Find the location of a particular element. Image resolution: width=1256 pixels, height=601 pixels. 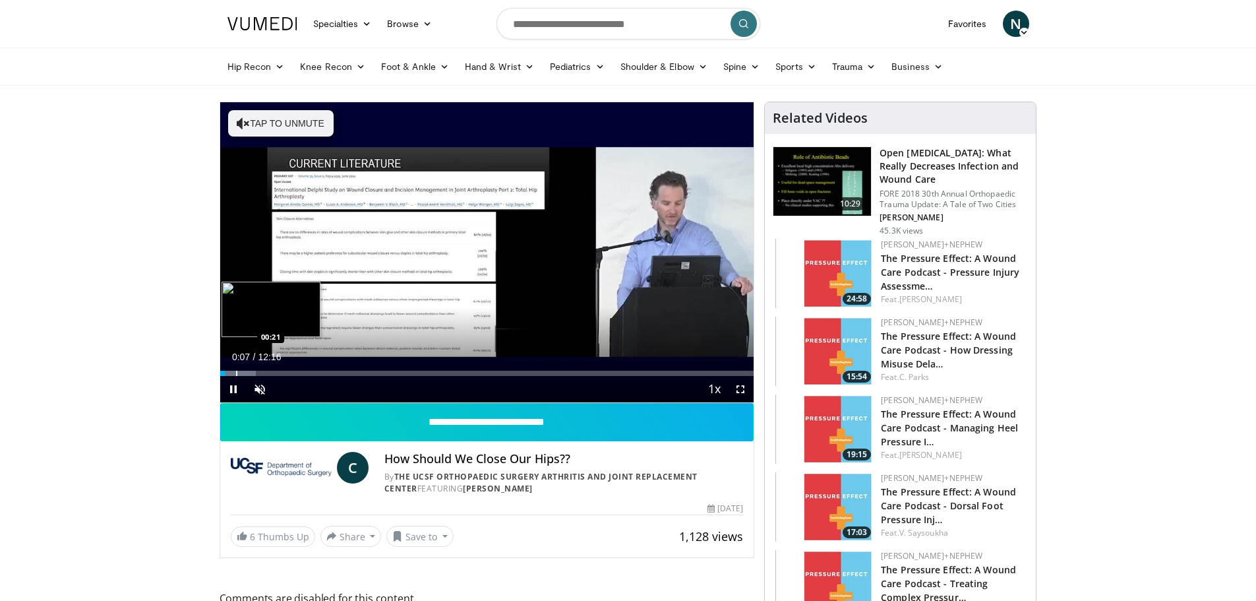

a: Trauma is located at coordinates (854, 67).